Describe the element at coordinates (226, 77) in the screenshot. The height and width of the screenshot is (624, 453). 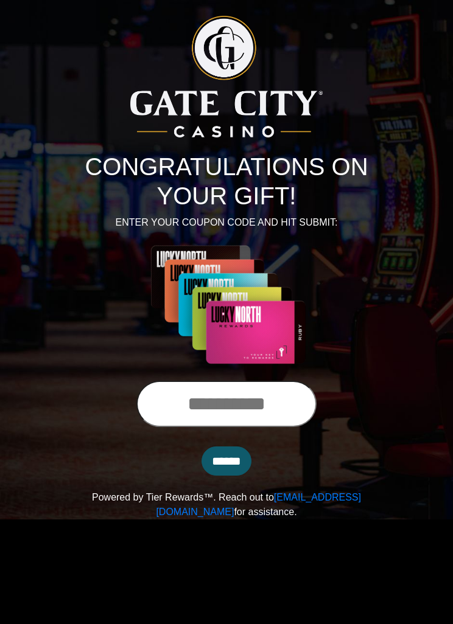
I see `img: Logo` at that location.